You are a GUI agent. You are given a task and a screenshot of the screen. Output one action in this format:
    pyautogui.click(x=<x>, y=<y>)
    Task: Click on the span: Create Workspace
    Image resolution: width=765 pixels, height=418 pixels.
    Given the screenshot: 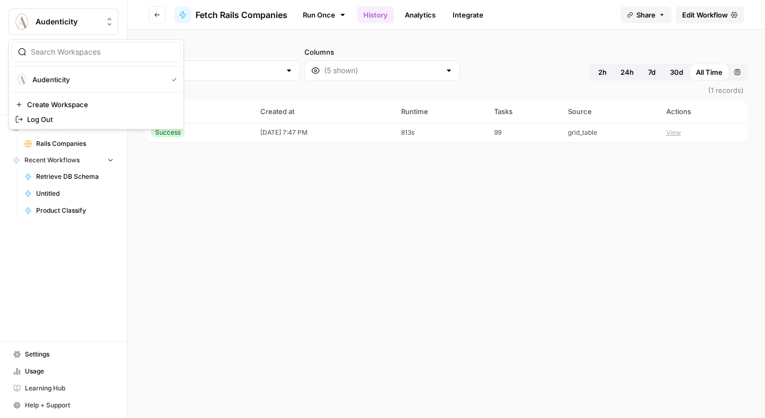 What is the action you would take?
    pyautogui.click(x=100, y=105)
    